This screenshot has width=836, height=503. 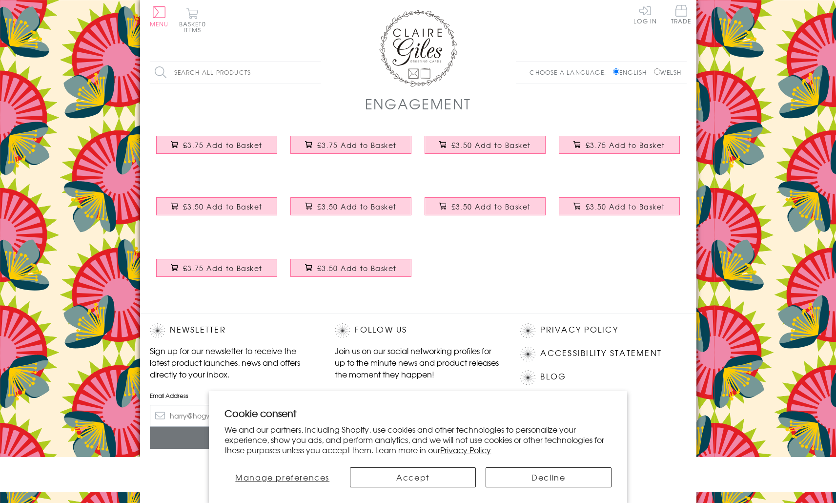 What do you see at coordinates (316, 72) in the screenshot?
I see `input: Search` at bounding box center [316, 72].